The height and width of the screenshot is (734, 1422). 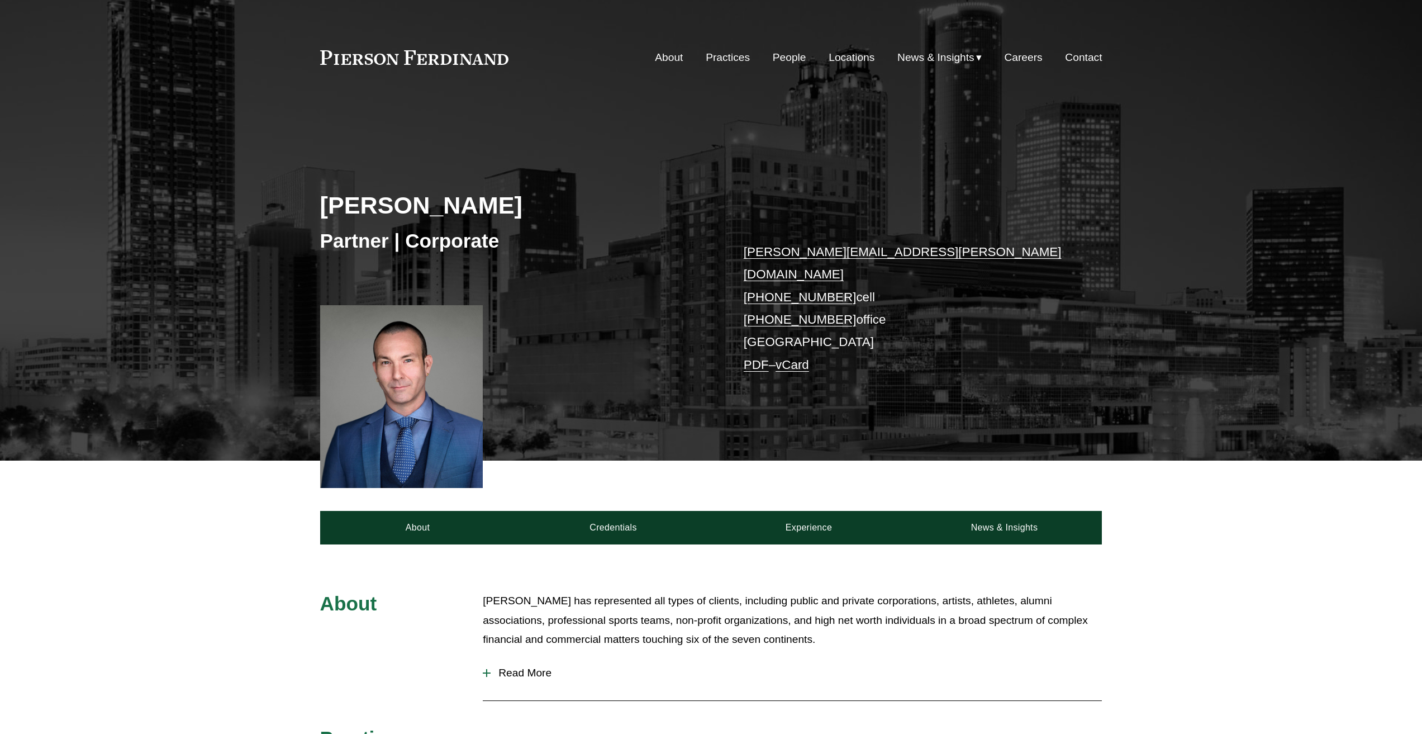 What do you see at coordinates (796, 673) in the screenshot?
I see `span: Read More` at bounding box center [796, 673].